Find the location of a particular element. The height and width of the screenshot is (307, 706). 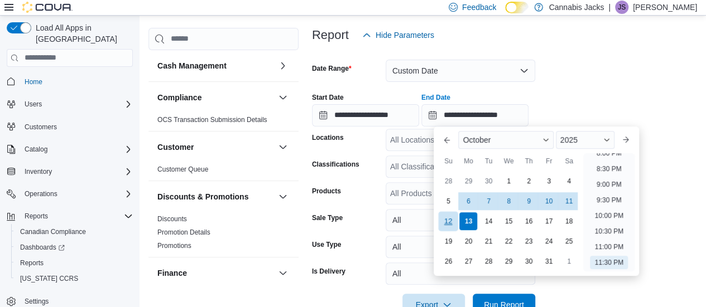

span: Customer Queue is located at coordinates (182, 170).